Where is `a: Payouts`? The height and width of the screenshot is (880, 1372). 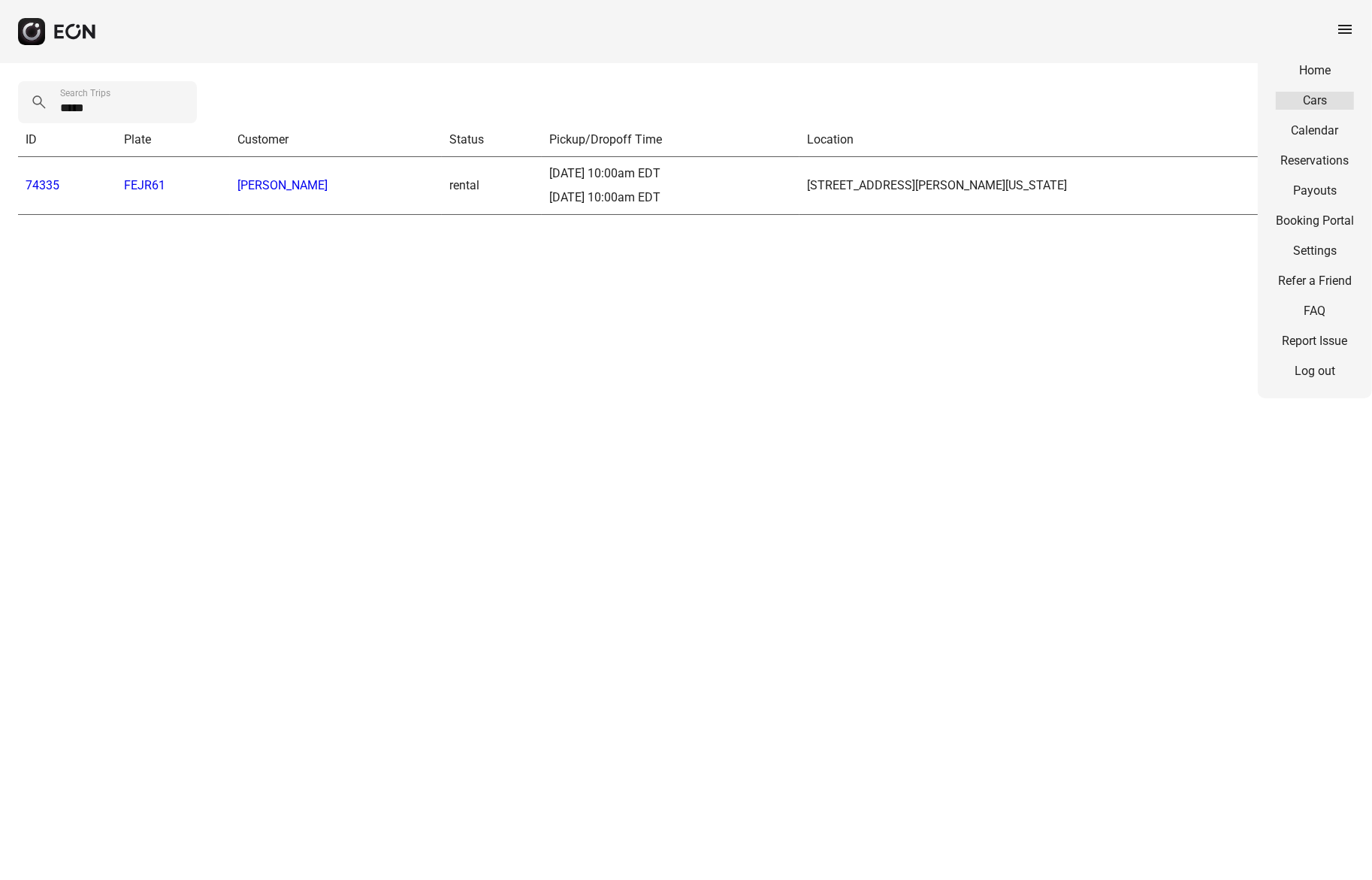 a: Payouts is located at coordinates (1315, 191).